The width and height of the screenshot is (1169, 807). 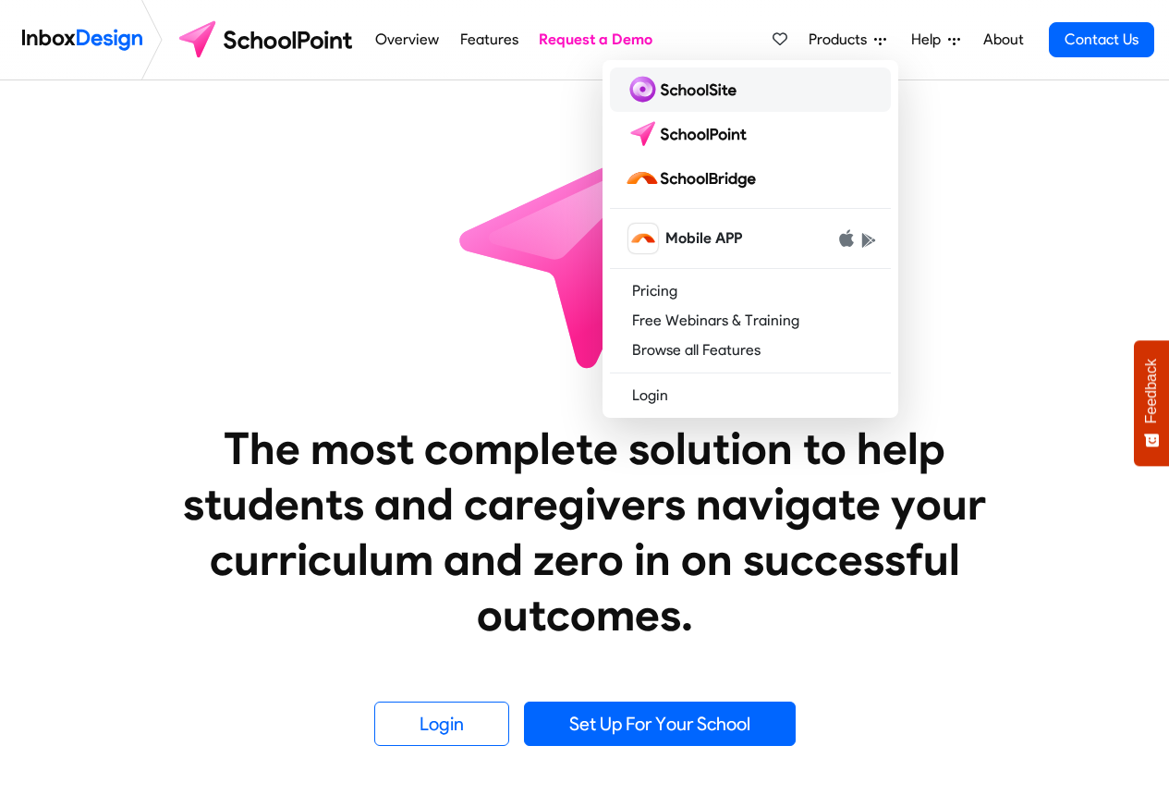 What do you see at coordinates (750, 291) in the screenshot?
I see `a: Pricing` at bounding box center [750, 291].